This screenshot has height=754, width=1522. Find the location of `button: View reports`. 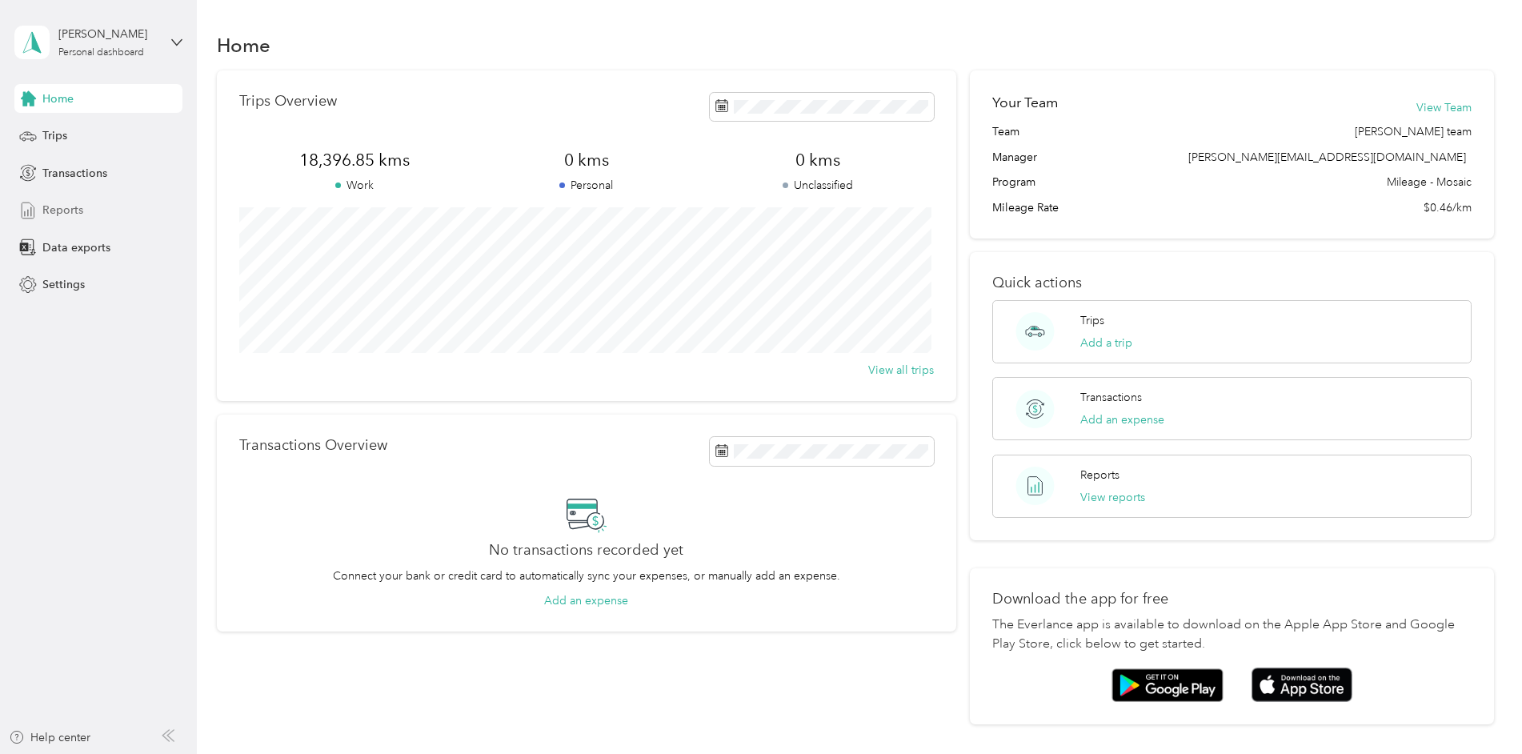

button: View reports is located at coordinates (1112, 497).